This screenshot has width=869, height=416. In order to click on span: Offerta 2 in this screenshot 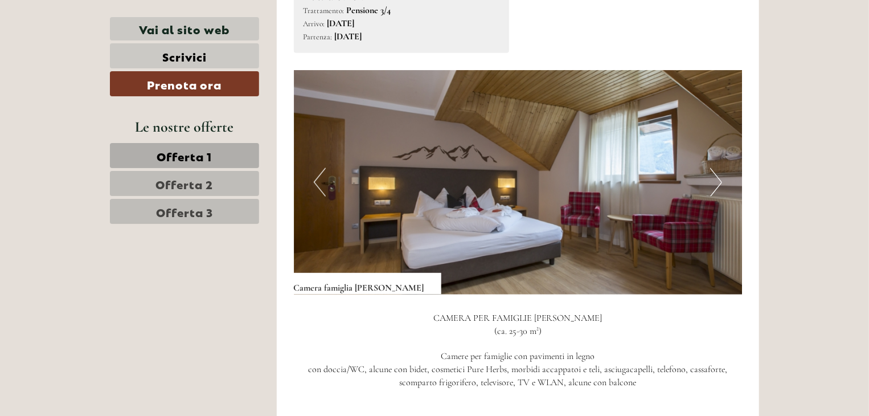, I will do `click(185, 183)`.